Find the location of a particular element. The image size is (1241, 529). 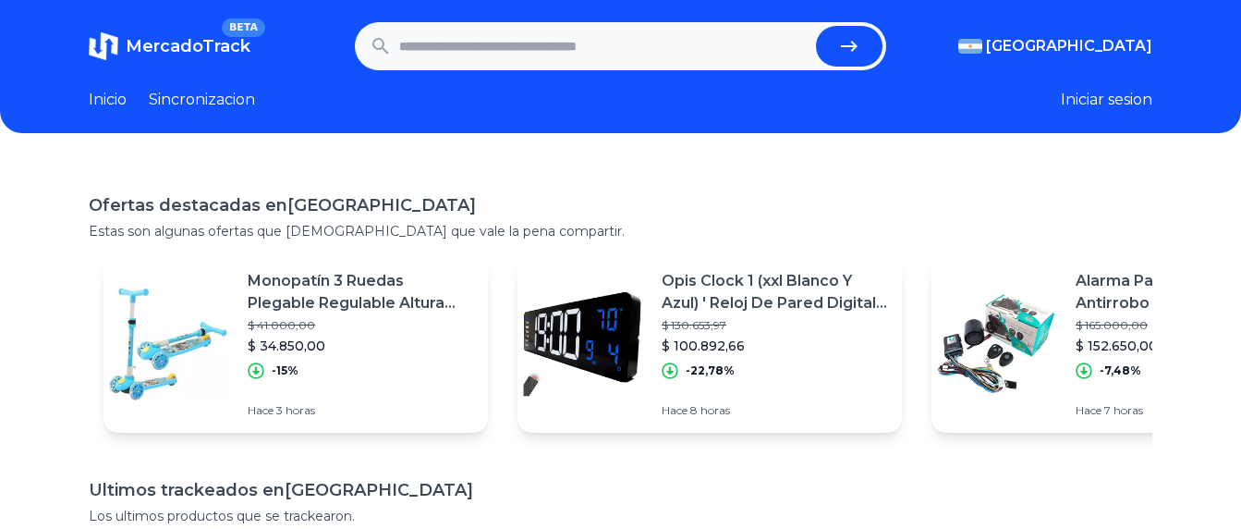

span: MercadoTrack is located at coordinates (188, 46).